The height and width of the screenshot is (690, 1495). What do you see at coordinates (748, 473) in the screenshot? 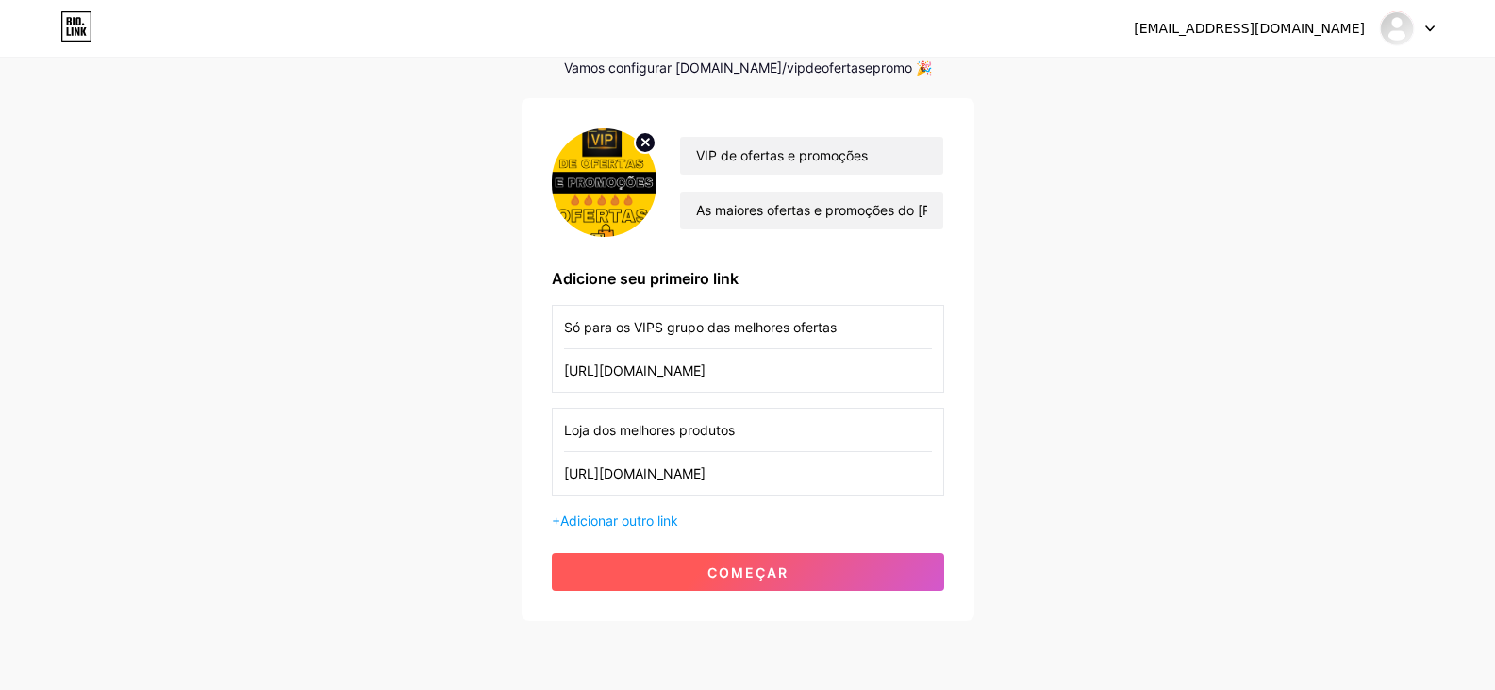
I see `input: URL (https://instagram.com/yourname)` at bounding box center [748, 473].